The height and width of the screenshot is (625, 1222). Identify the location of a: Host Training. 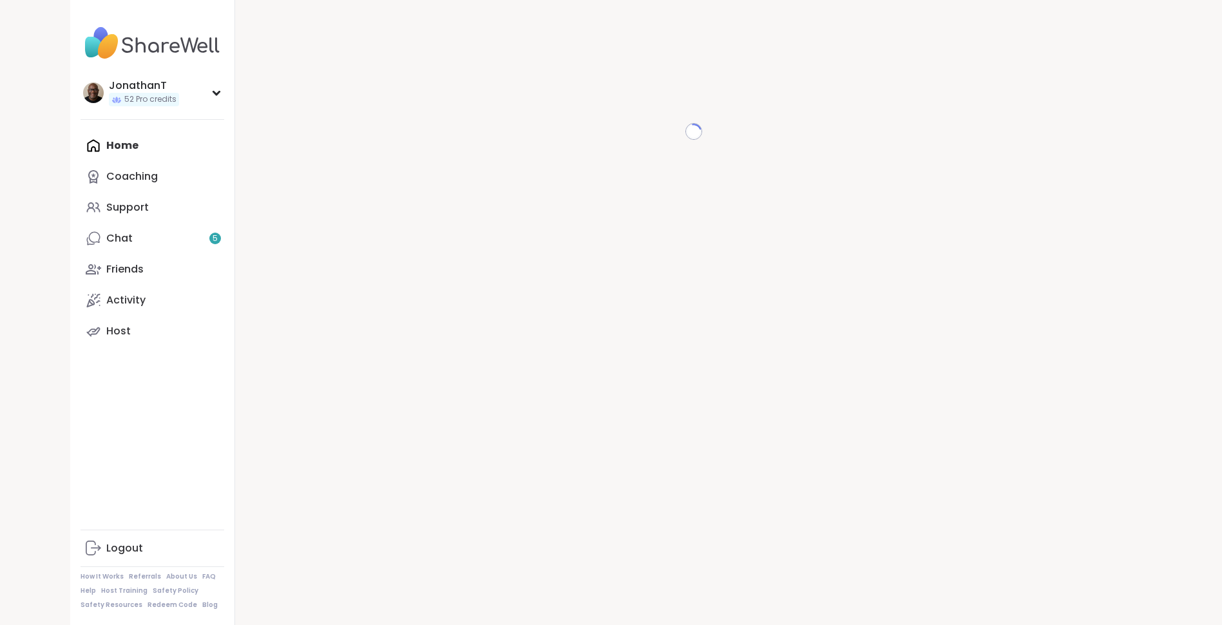
(124, 591).